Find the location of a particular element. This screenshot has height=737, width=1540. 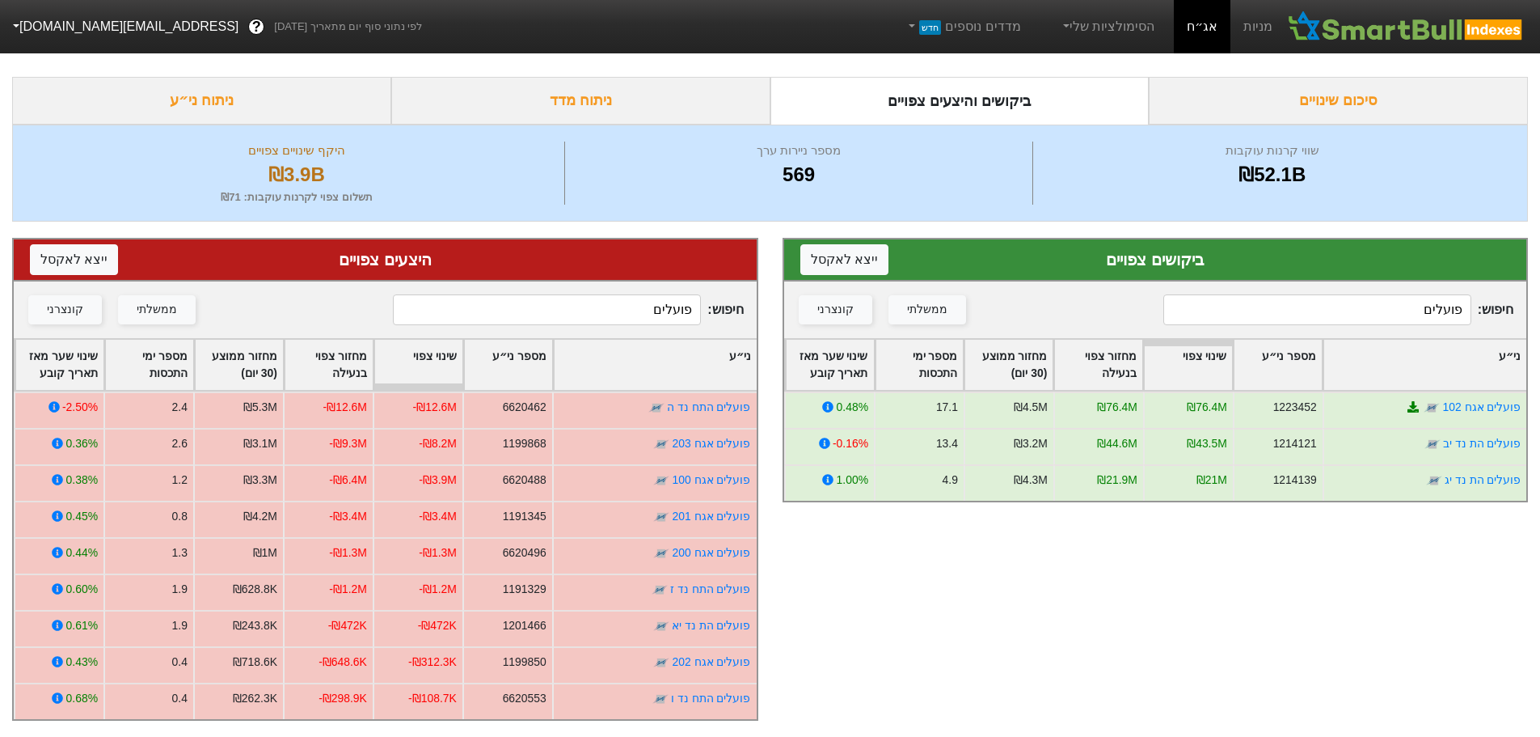

a: הסימולציות שלי is located at coordinates (1108, 27).